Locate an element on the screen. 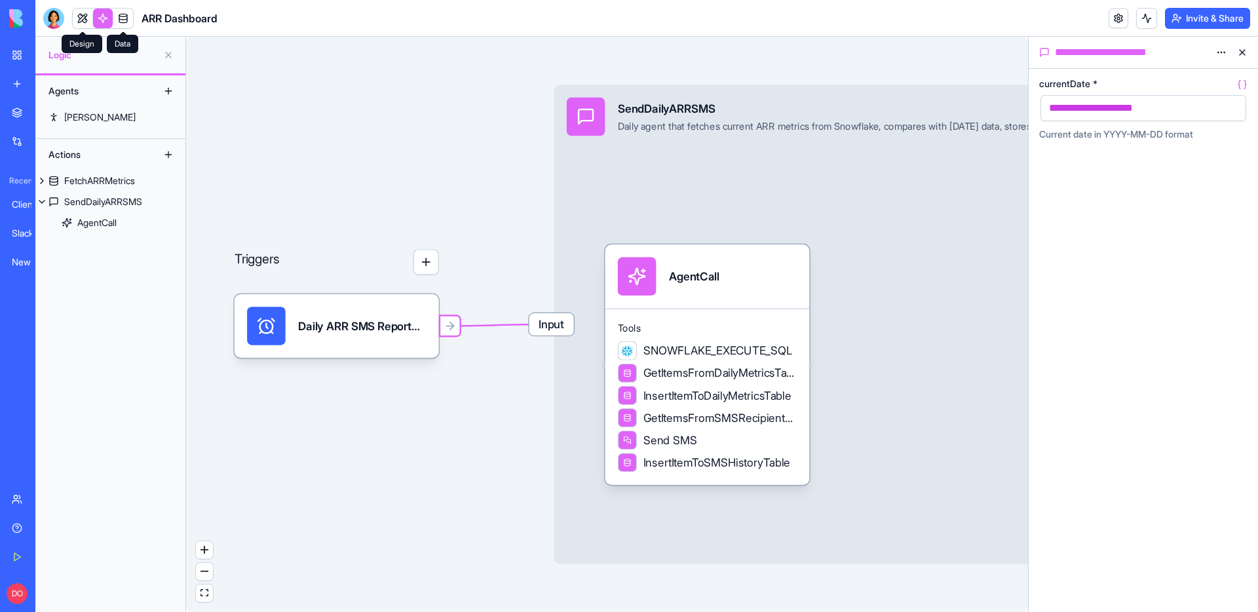  div: Design is located at coordinates (82, 44).